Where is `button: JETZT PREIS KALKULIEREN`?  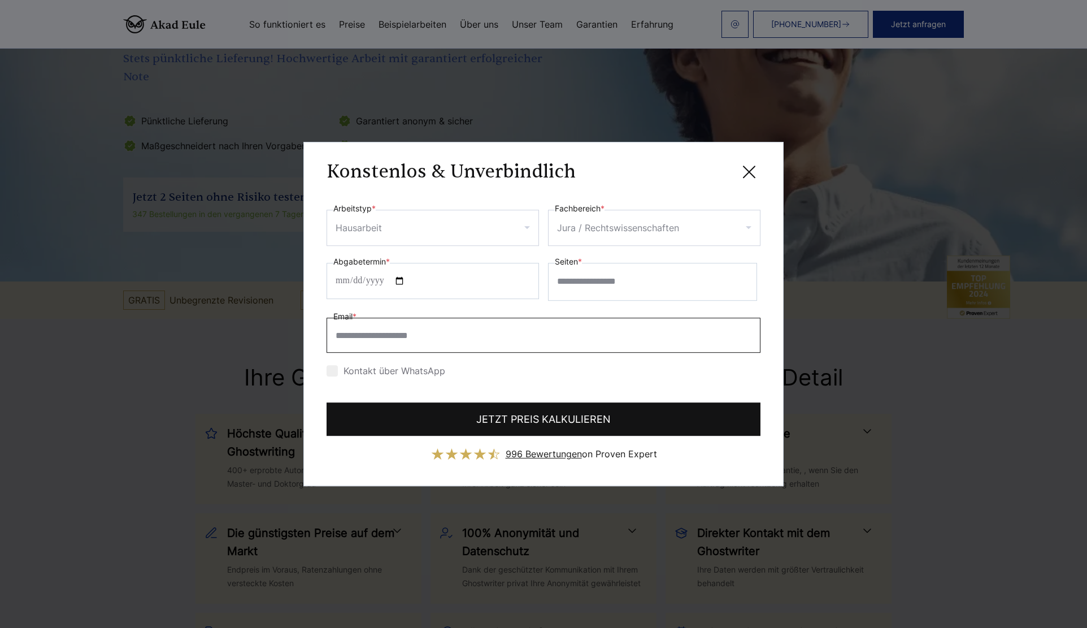 button: JETZT PREIS KALKULIEREN is located at coordinates (544, 419).